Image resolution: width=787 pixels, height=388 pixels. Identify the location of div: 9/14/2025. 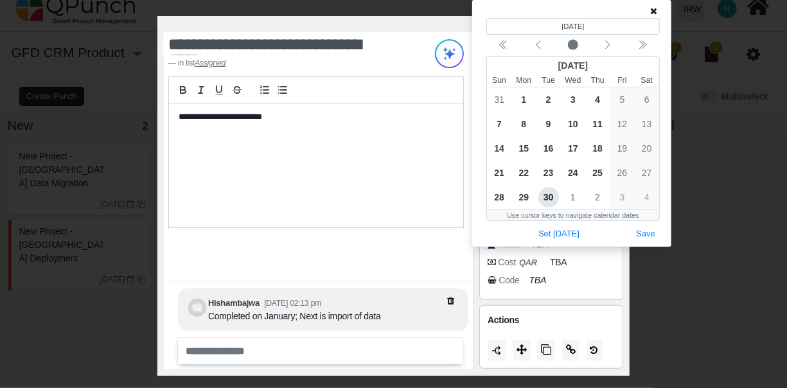
(499, 148).